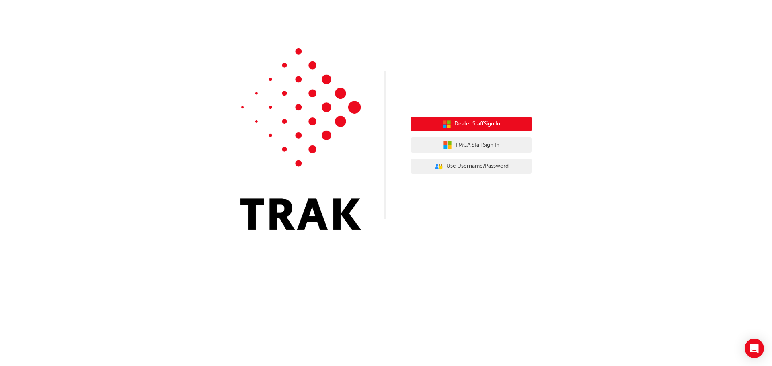 The image size is (772, 366). What do you see at coordinates (477, 124) in the screenshot?
I see `span: Dealer Staff Sign In` at bounding box center [477, 124].